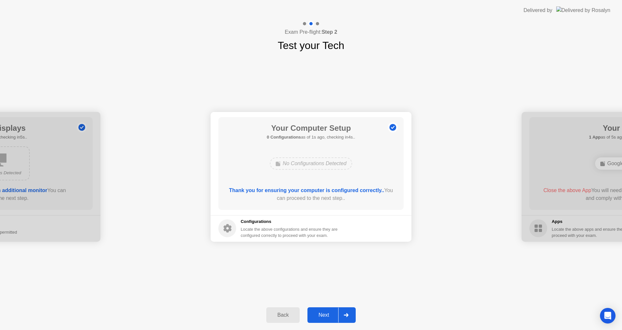 The width and height of the screenshot is (622, 330). What do you see at coordinates (311, 137) in the screenshot?
I see `h5: as of 1s ago, checking in4s..` at bounding box center [311, 137].